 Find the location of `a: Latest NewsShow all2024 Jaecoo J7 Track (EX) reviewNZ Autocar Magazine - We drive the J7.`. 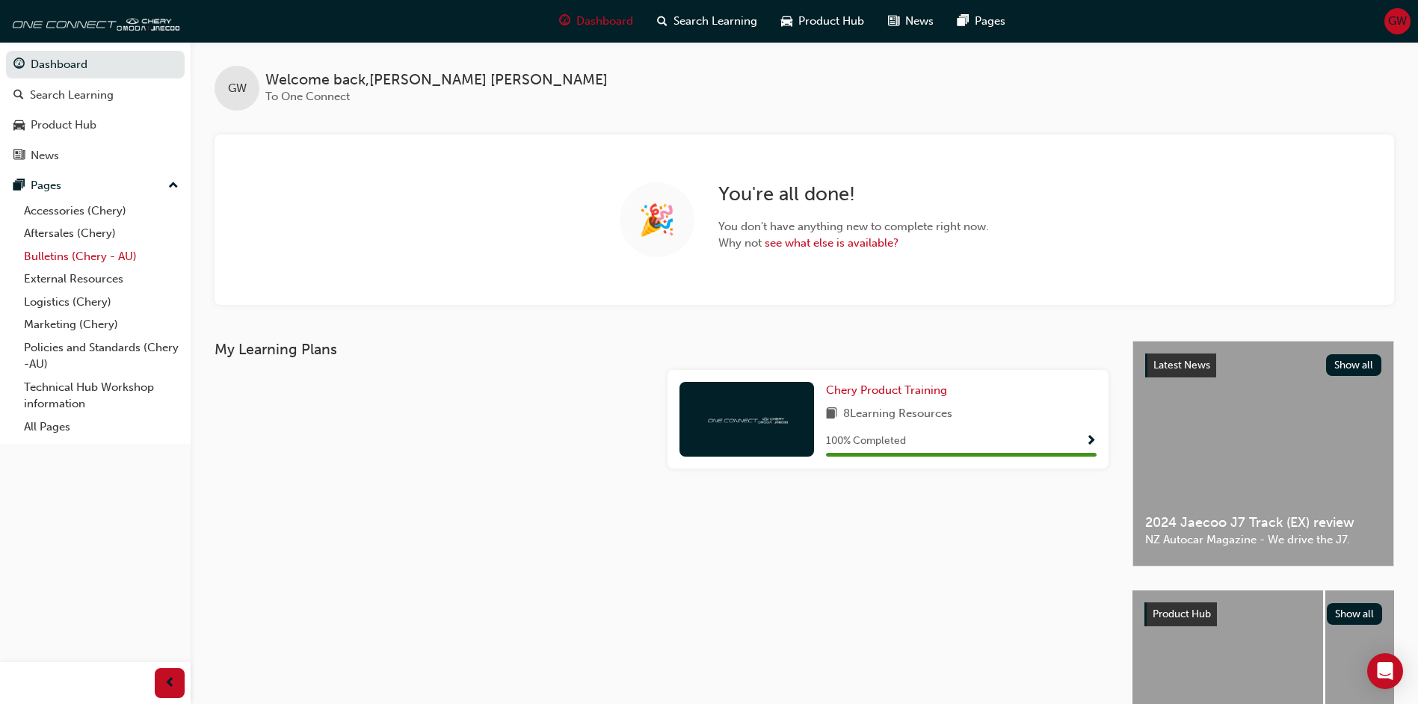

a: Latest NewsShow all2024 Jaecoo J7 Track (EX) reviewNZ Autocar Magazine - We drive the J7. is located at coordinates (1263, 454).